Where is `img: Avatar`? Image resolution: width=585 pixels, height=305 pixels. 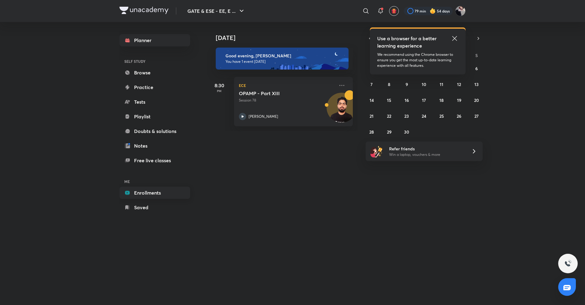 img: Avatar is located at coordinates (342, 111).